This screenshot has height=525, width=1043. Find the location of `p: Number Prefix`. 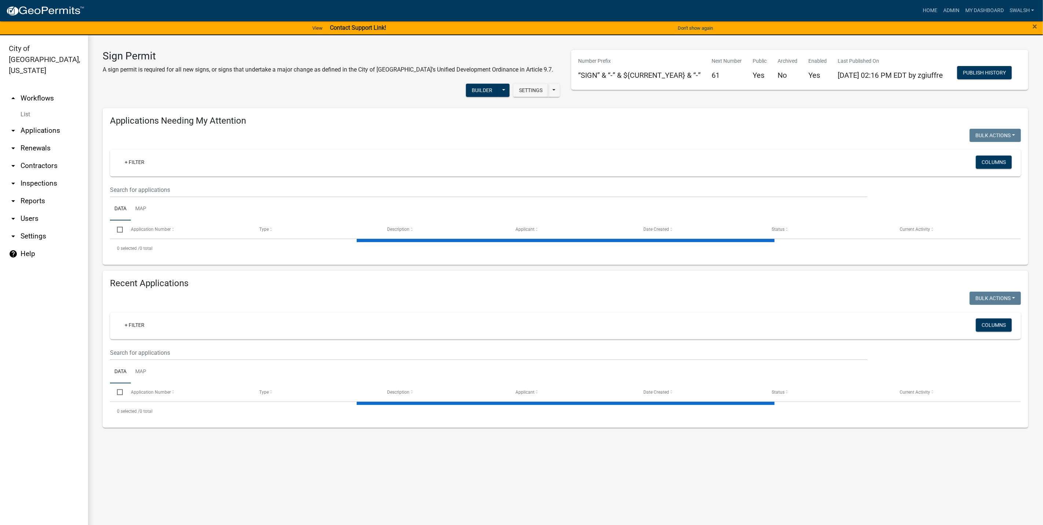

p: Number Prefix is located at coordinates (640, 61).